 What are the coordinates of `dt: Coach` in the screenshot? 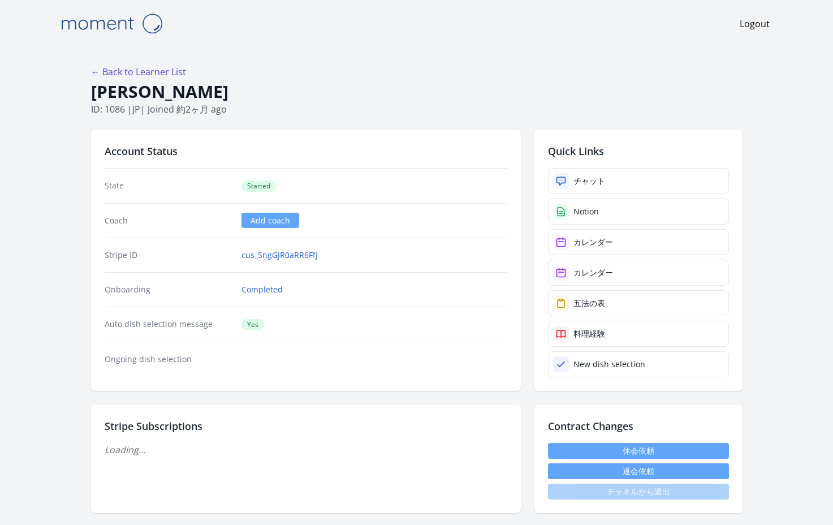 It's located at (169, 221).